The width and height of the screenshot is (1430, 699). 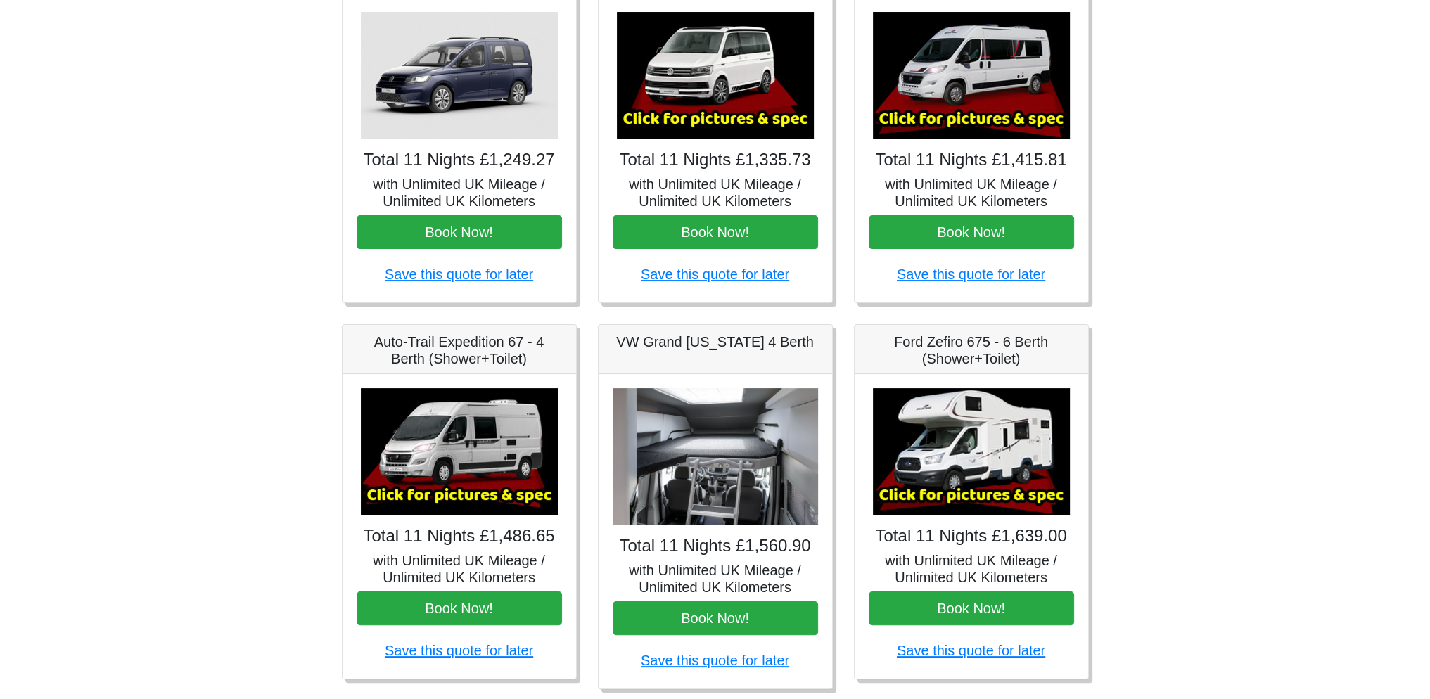 What do you see at coordinates (715, 456) in the screenshot?
I see `img: VW Grand California 4 Berth` at bounding box center [715, 456].